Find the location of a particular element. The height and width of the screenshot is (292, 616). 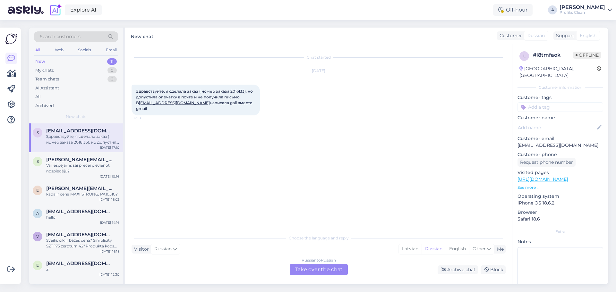

div: AI Assistant is located at coordinates (47, 88).